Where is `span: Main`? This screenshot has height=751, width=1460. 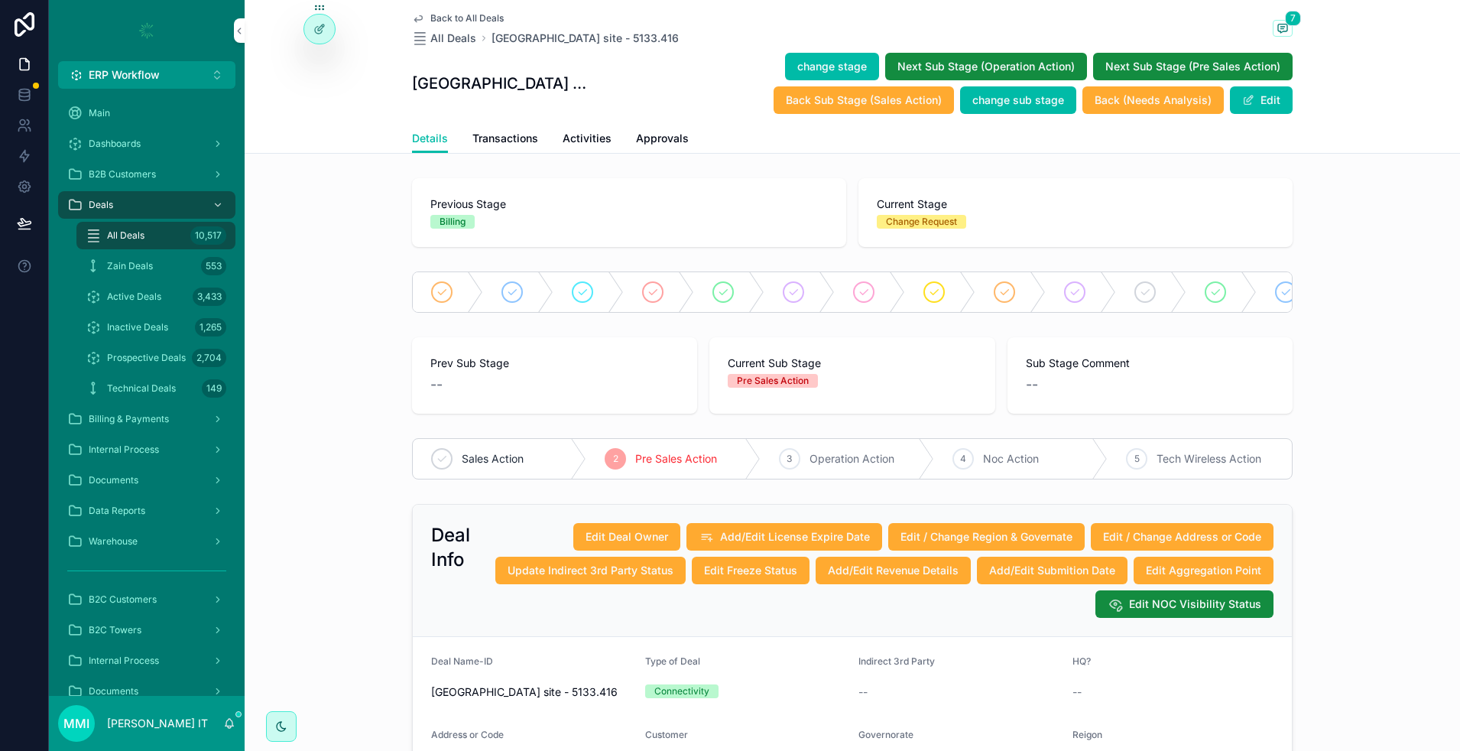 span: Main is located at coordinates (99, 113).